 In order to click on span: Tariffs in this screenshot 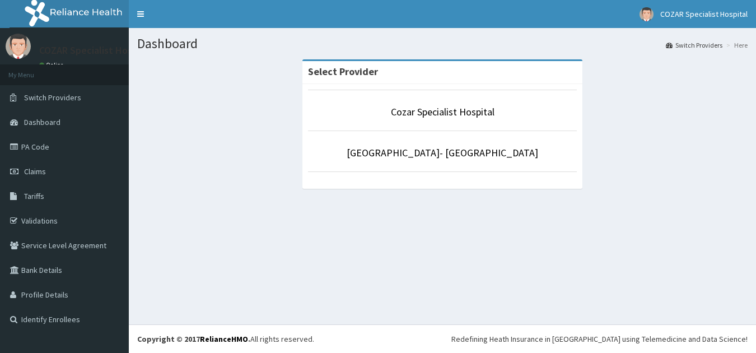, I will do `click(34, 196)`.